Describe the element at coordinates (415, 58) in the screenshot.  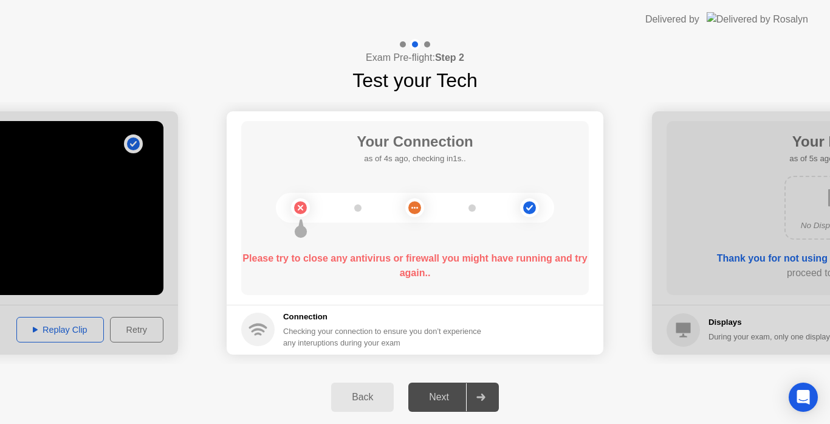
I see `h4: Exam Pre-flight:` at that location.